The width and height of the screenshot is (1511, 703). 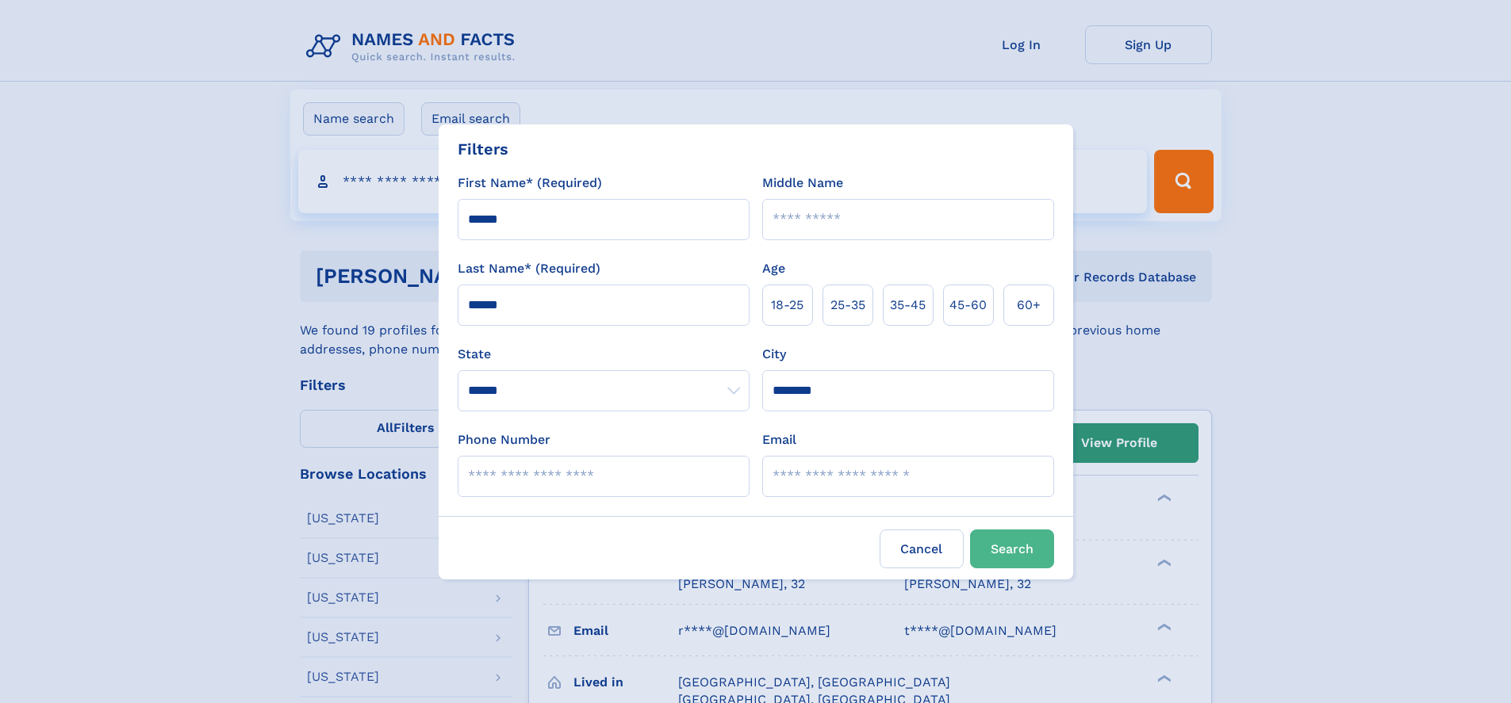 What do you see at coordinates (967, 305) in the screenshot?
I see `span: 45‑60` at bounding box center [967, 305].